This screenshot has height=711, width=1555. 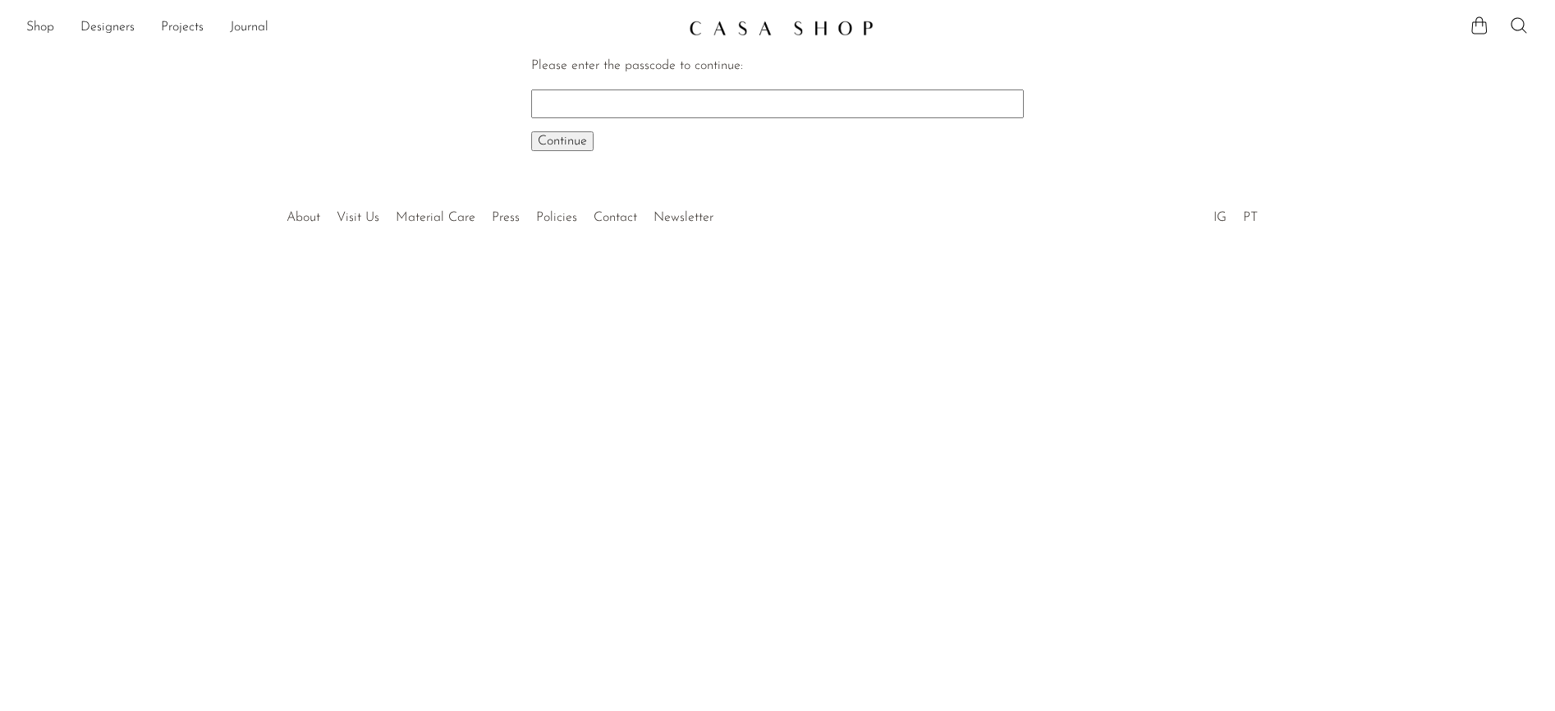 What do you see at coordinates (637, 66) in the screenshot?
I see `label: Please enter the passcode to continue:` at bounding box center [637, 66].